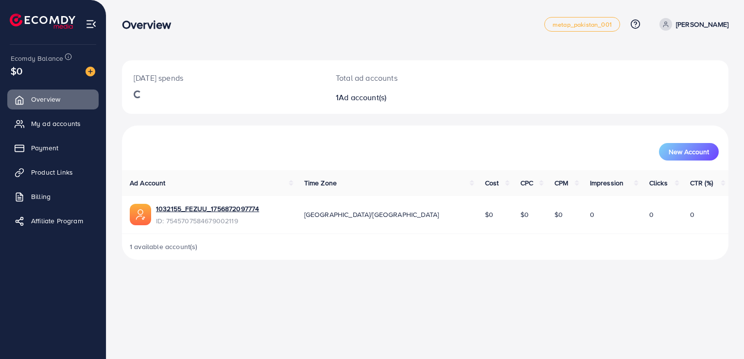 The height and width of the screenshot is (359, 744). Describe the element at coordinates (582, 24) in the screenshot. I see `a: metap_pakistan_001` at that location.